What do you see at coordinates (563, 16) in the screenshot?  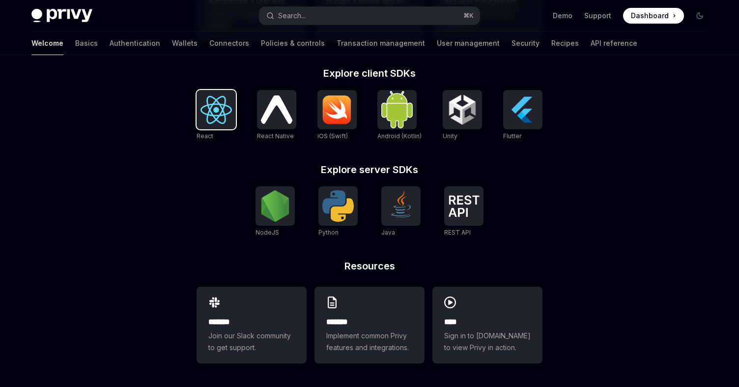 I see `a: Demo` at bounding box center [563, 16].